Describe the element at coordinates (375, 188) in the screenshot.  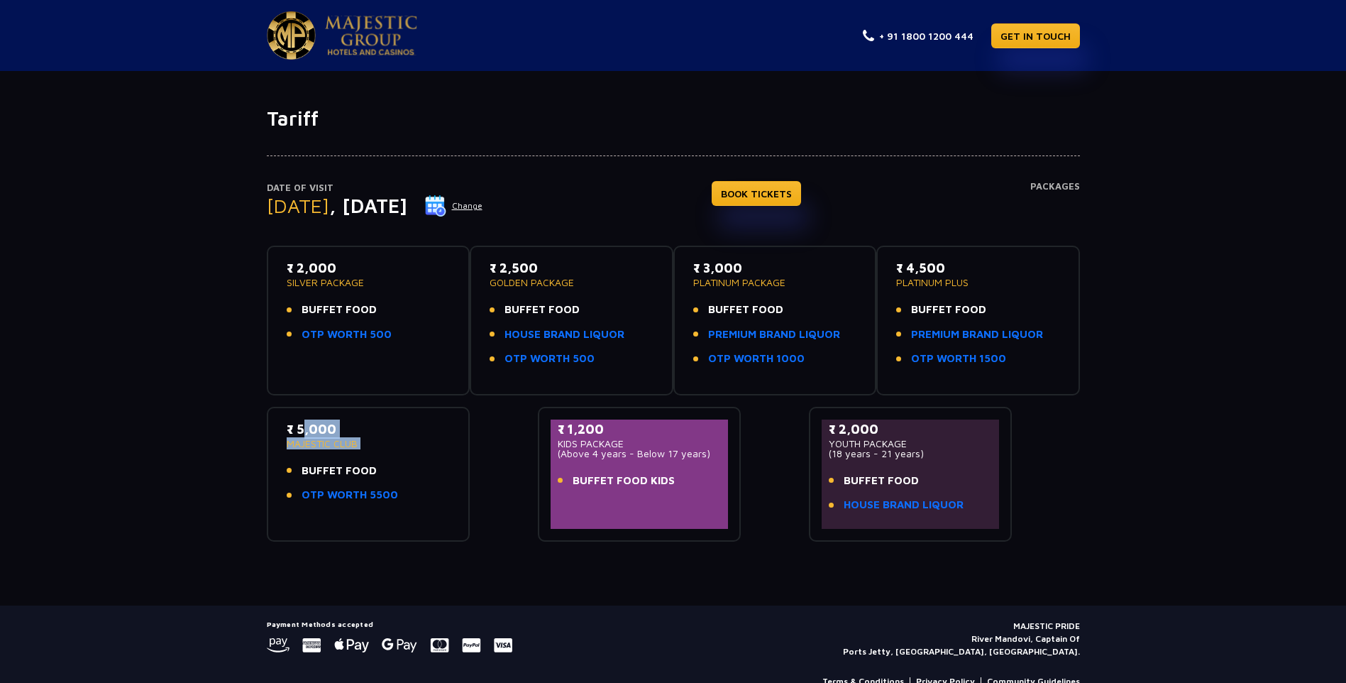
I see `p: Date of Visit` at that location.